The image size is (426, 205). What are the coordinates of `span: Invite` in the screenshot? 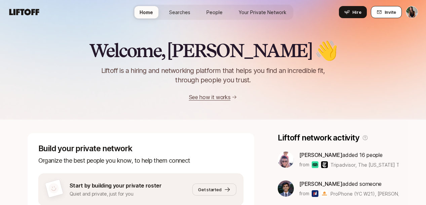 It's located at (391, 12).